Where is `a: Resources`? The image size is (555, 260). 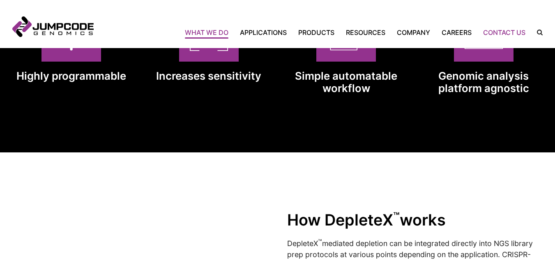 a: Resources is located at coordinates (366, 32).